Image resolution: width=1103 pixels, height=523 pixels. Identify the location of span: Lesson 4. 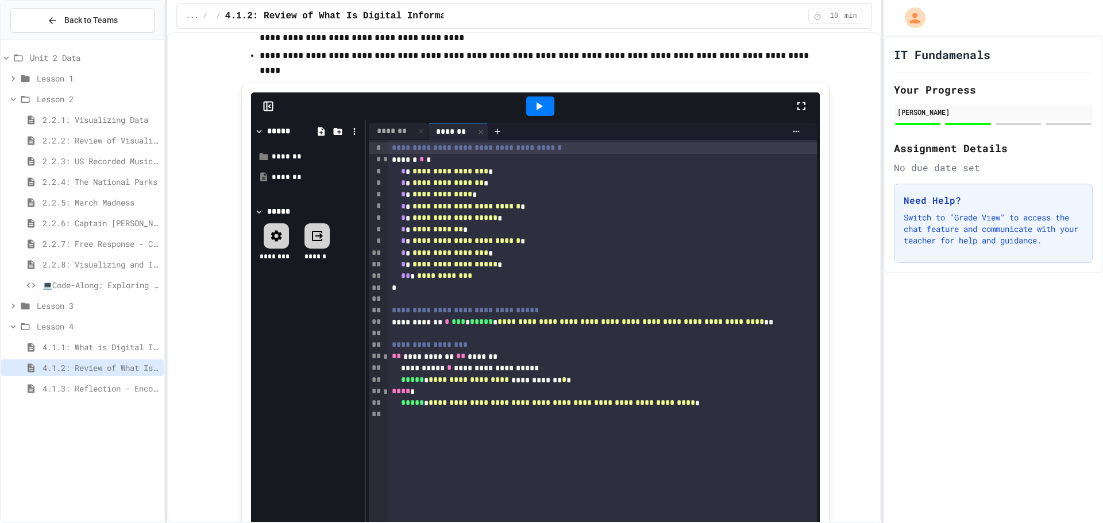
(98, 326).